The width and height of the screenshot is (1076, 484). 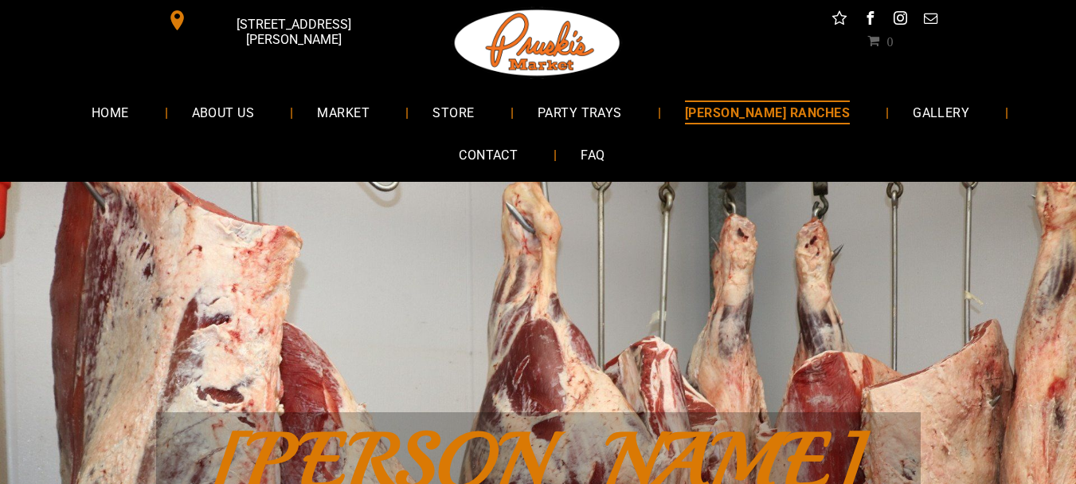 What do you see at coordinates (580, 112) in the screenshot?
I see `a: PARTY TRAYS` at bounding box center [580, 112].